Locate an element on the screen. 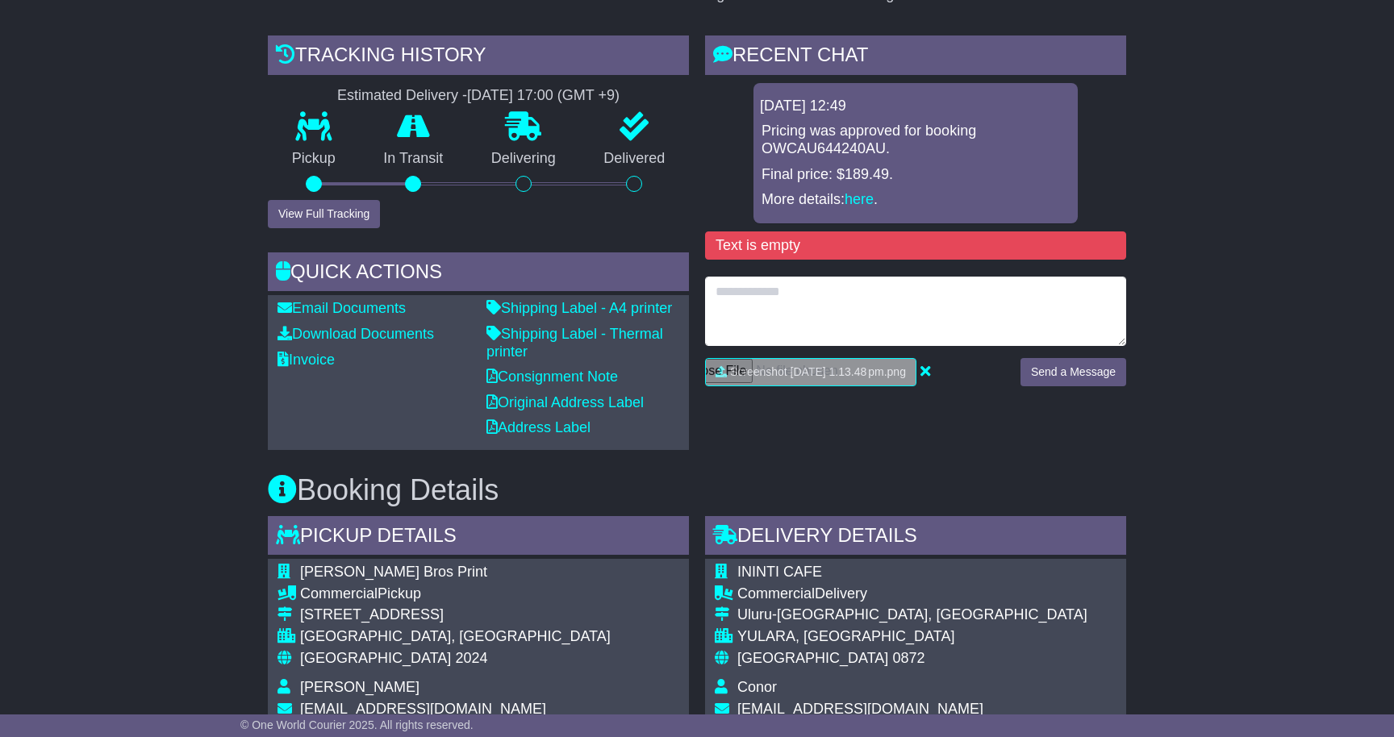 This screenshot has width=1394, height=737. div: Delivery Details is located at coordinates (915, 538).